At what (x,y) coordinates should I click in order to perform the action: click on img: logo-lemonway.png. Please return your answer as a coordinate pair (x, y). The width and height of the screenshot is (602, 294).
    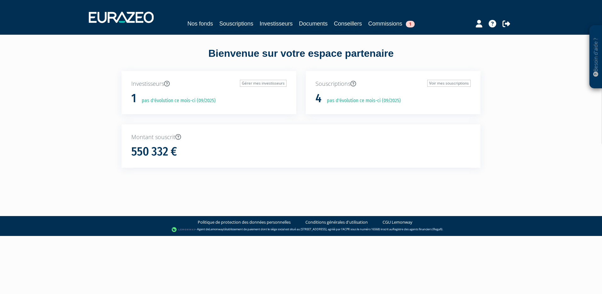
    Looking at the image, I should click on (184, 229).